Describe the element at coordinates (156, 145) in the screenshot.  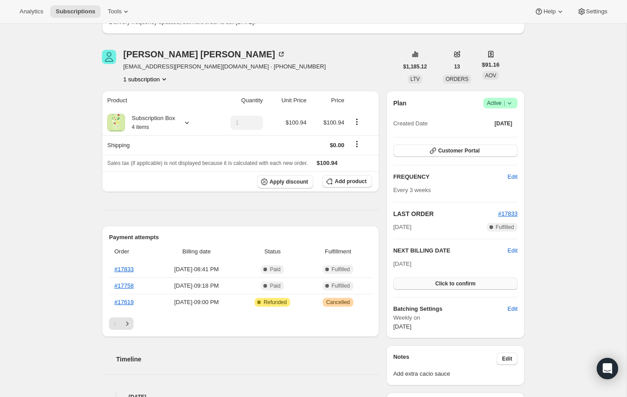
I see `th: Shipping` at that location.